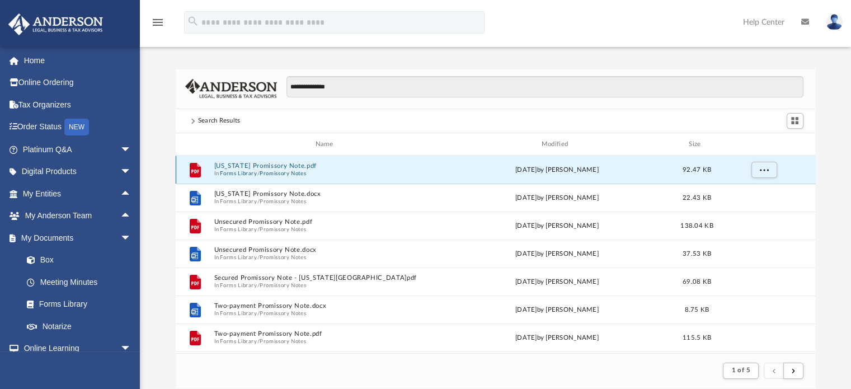 This screenshot has width=851, height=389. What do you see at coordinates (696, 225) in the screenshot?
I see `span: 138.04 KB` at bounding box center [696, 225].